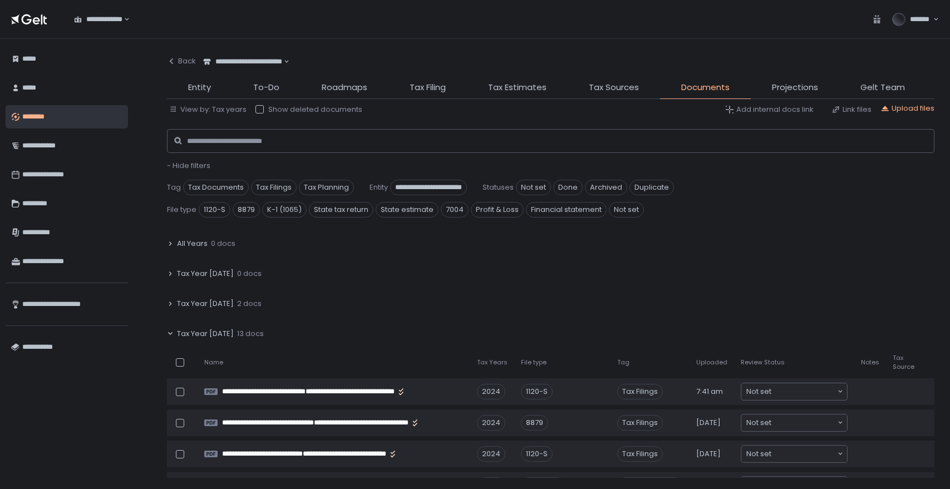 The width and height of the screenshot is (950, 489). Describe the element at coordinates (763, 362) in the screenshot. I see `span: Review Status` at that location.